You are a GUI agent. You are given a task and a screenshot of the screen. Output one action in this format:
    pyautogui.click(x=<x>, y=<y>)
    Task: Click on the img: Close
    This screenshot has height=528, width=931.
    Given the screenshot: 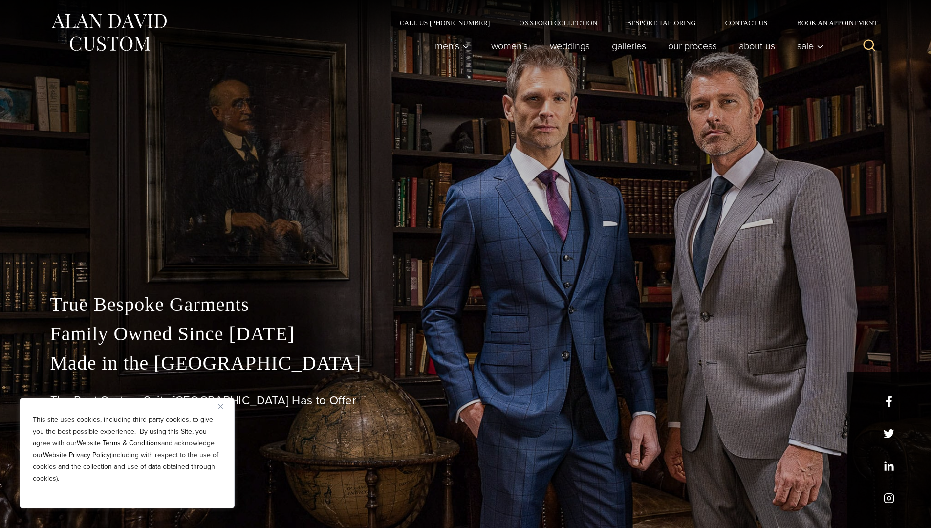 What is the action you would take?
    pyautogui.click(x=220, y=406)
    